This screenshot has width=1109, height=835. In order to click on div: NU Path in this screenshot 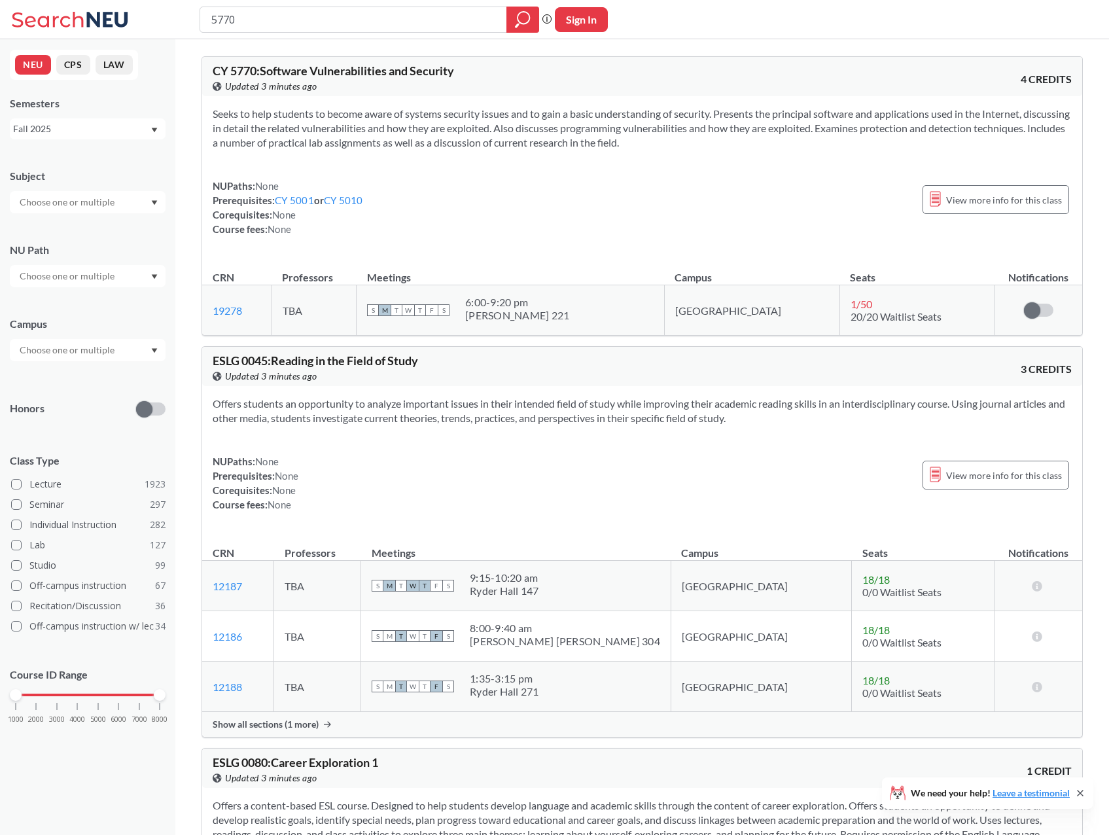, I will do `click(88, 250)`.